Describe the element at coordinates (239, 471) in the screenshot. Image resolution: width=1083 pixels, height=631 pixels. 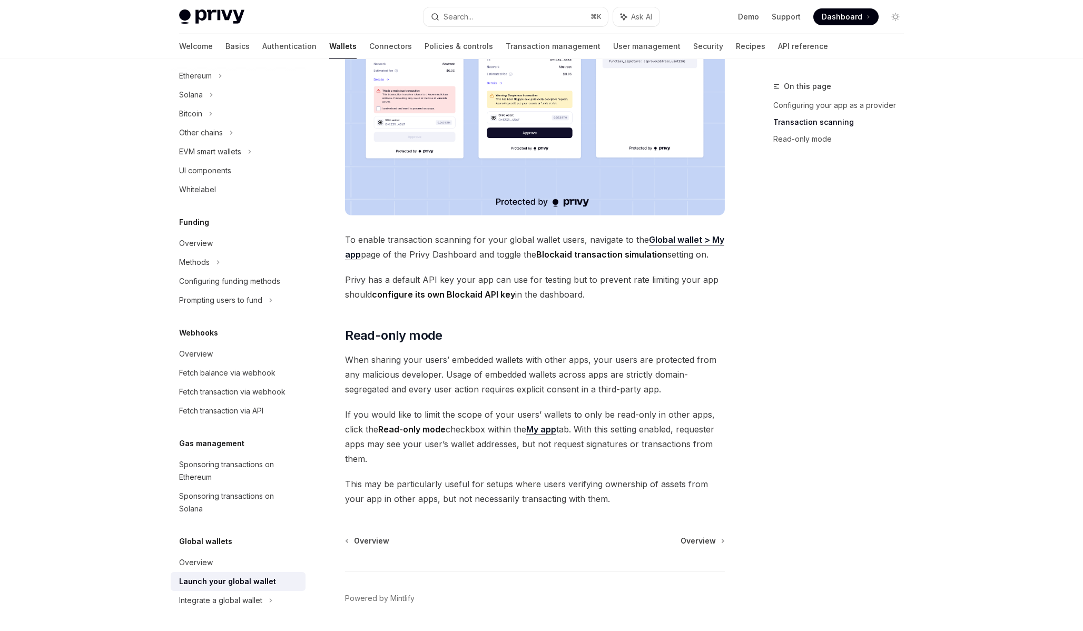
I see `div: Sponsoring transactions on Ethereum` at that location.